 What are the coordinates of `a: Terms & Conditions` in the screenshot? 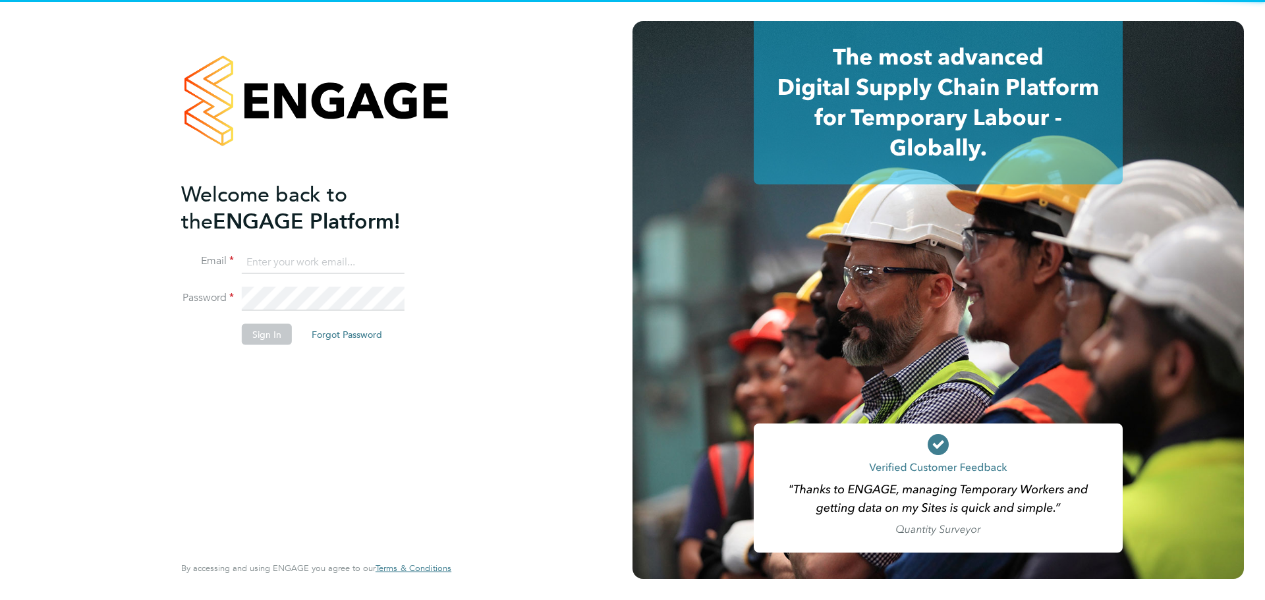 It's located at (413, 568).